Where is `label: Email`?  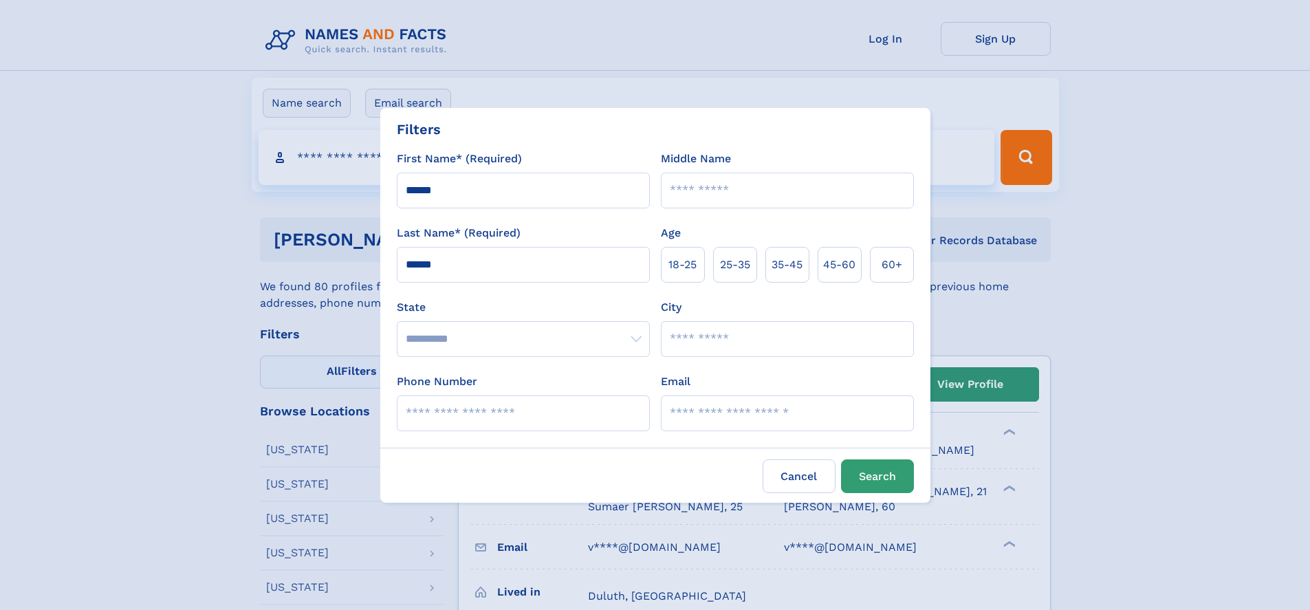 label: Email is located at coordinates (675, 382).